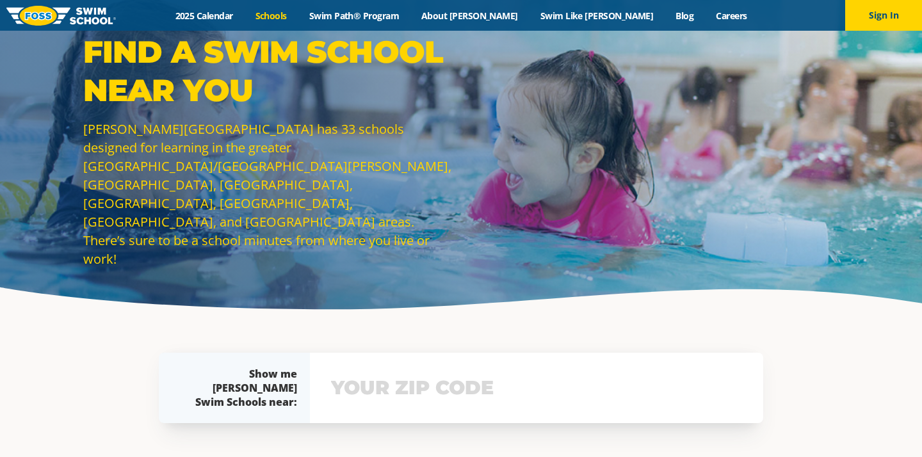  Describe the element at coordinates (204, 15) in the screenshot. I see `a: 2025 Calendar` at that location.